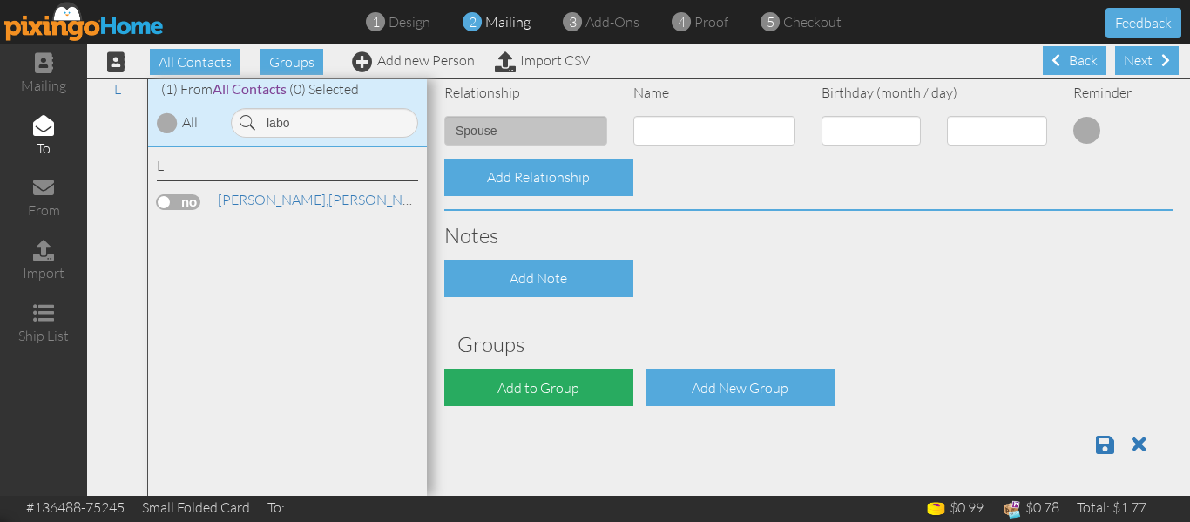 The height and width of the screenshot is (522, 1190). What do you see at coordinates (538, 388) in the screenshot?
I see `div: Add to Group` at bounding box center [538, 388].